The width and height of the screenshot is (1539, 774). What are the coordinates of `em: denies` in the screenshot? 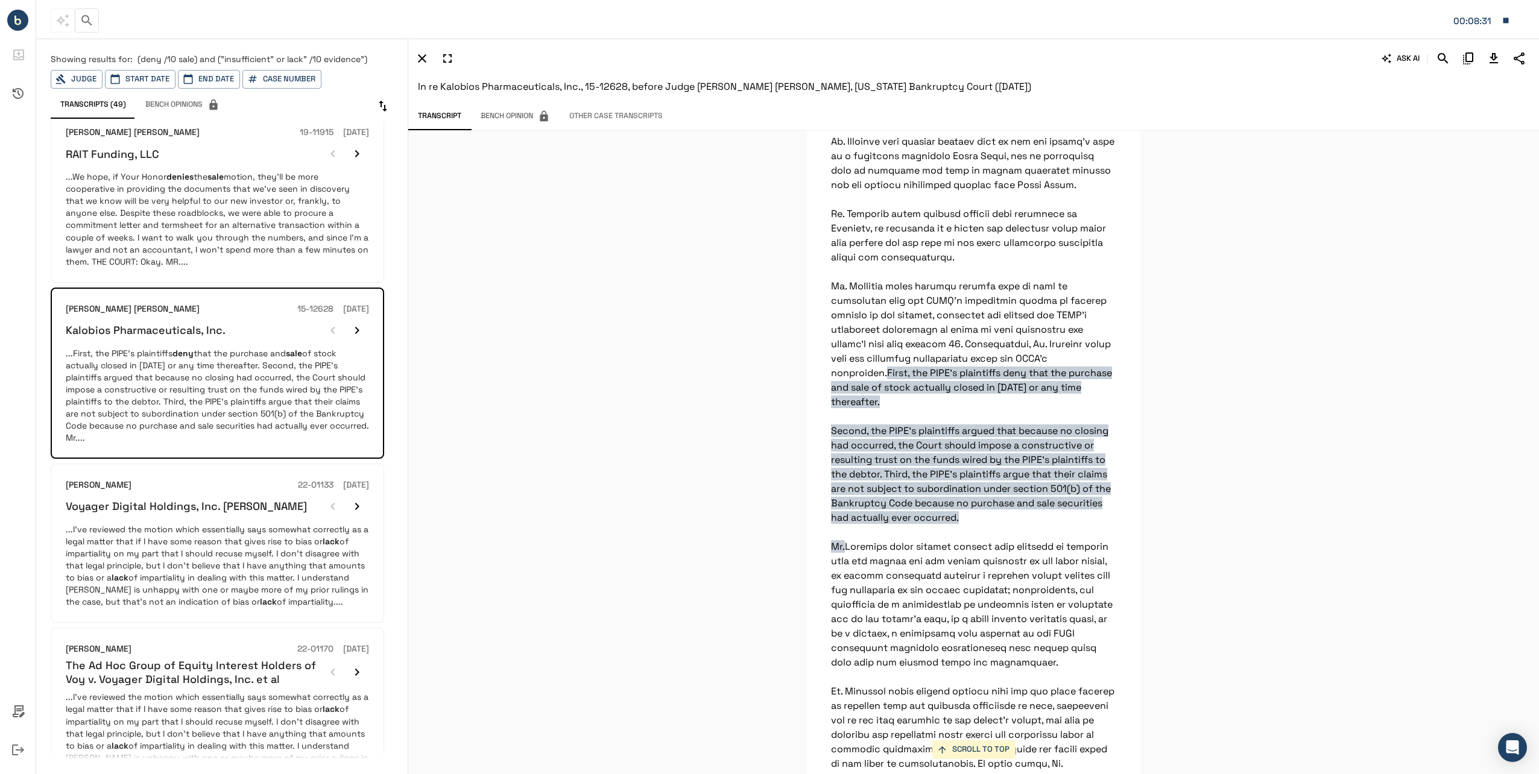 It's located at (180, 177).